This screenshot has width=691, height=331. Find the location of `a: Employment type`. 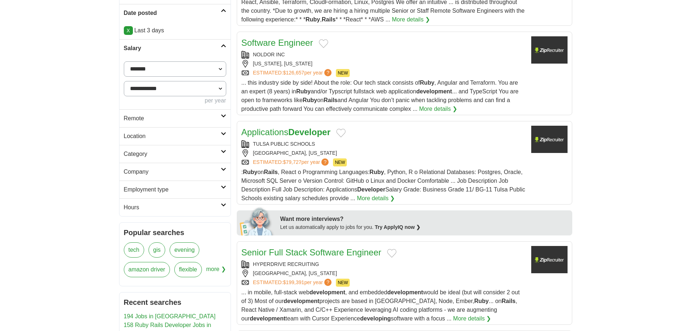

a: Employment type is located at coordinates (175, 189).